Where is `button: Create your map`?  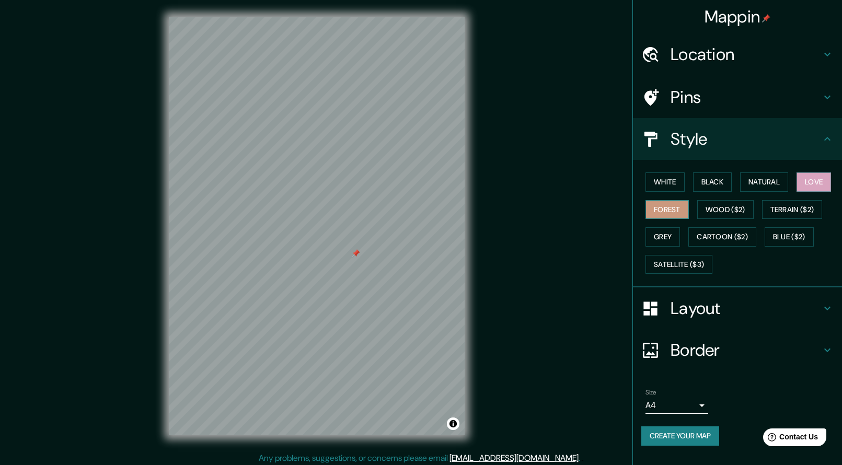
button: Create your map is located at coordinates (680, 436).